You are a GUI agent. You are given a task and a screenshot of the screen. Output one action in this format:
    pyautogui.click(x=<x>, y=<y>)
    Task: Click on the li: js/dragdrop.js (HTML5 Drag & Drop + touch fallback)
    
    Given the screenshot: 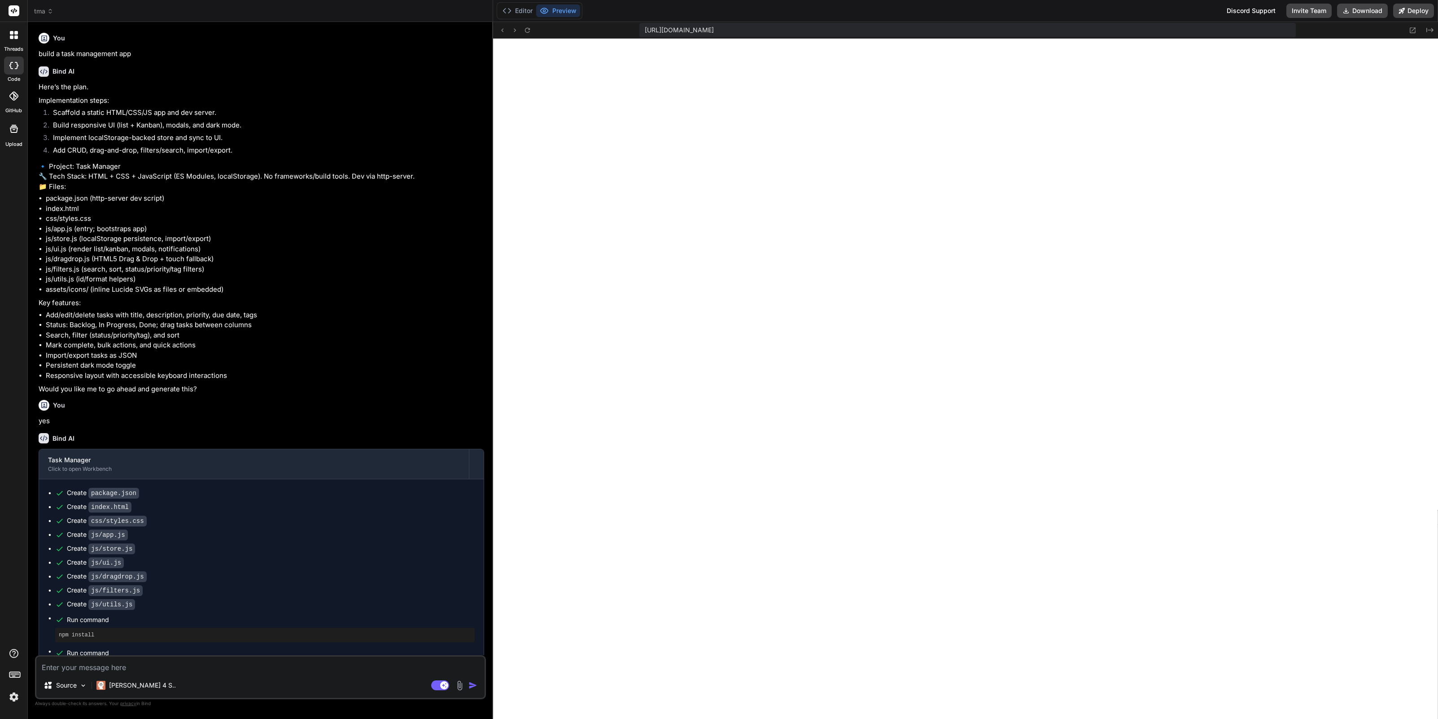 What is the action you would take?
    pyautogui.click(x=265, y=259)
    